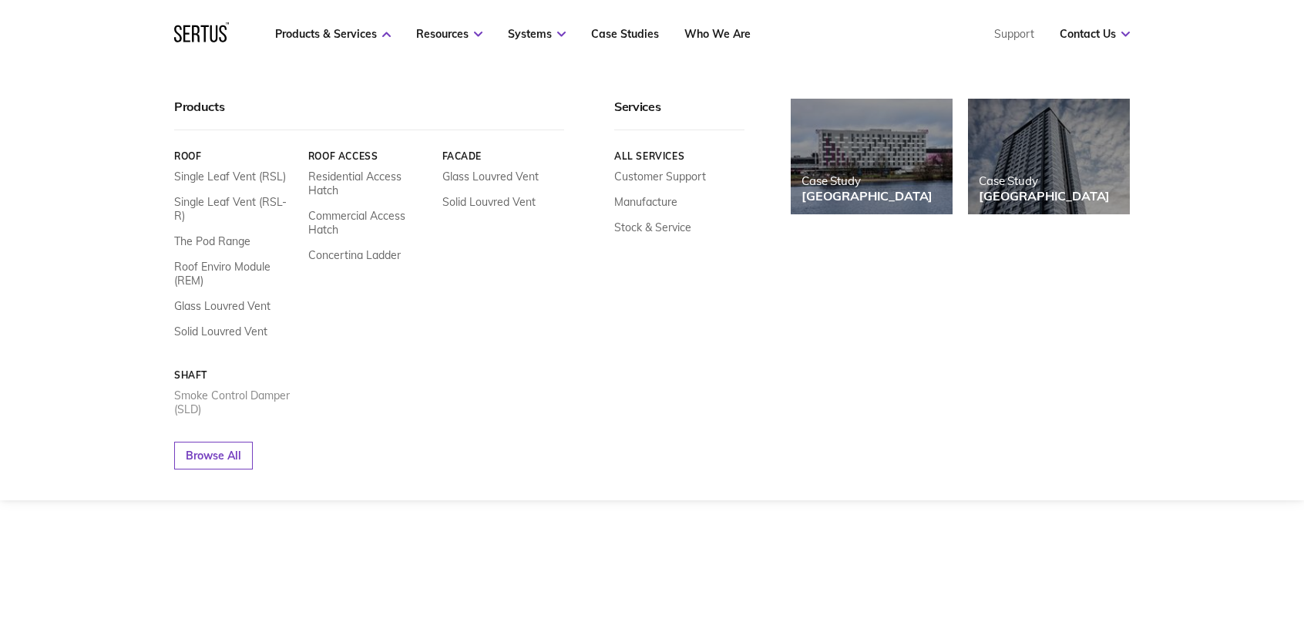 This screenshot has width=1304, height=636. I want to click on a: All services, so click(679, 156).